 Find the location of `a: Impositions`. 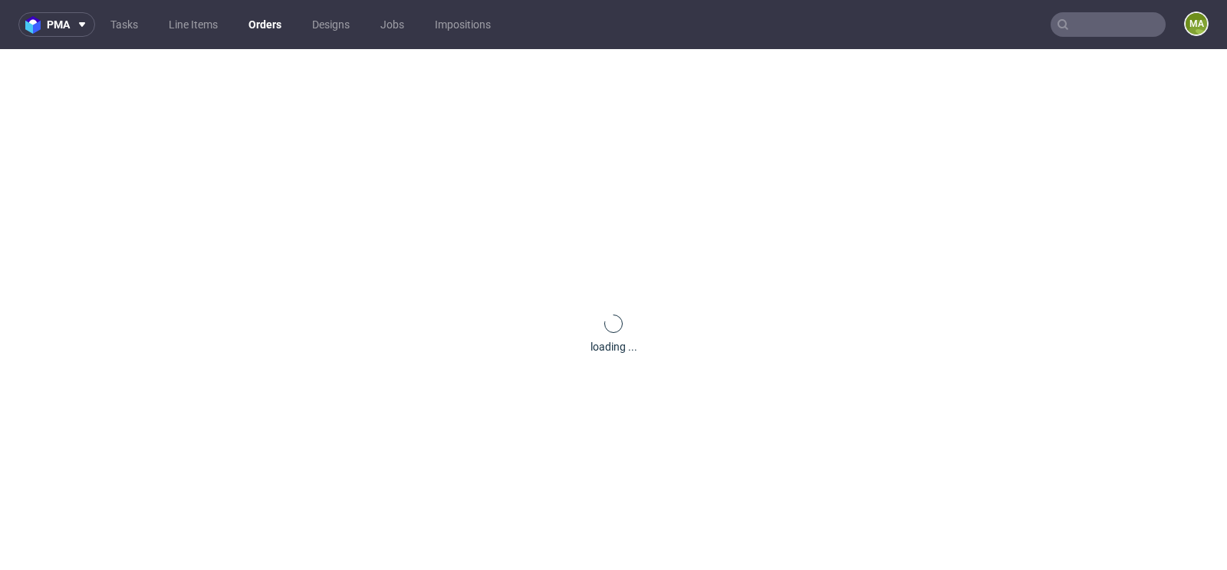

a: Impositions is located at coordinates (462, 25).